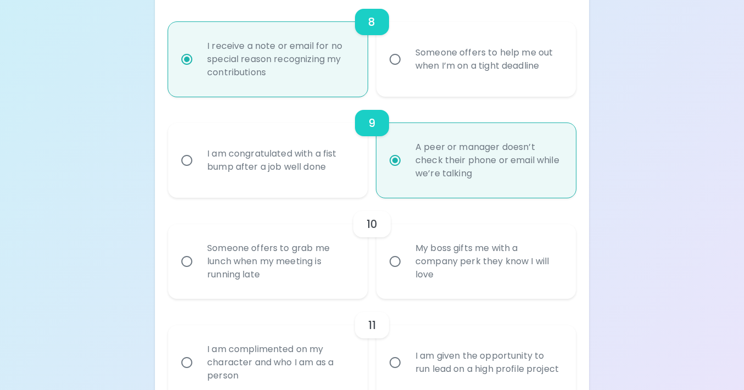 The image size is (744, 390). Describe the element at coordinates (488, 363) in the screenshot. I see `div: I am given the opportunity to run lead on a high profile project` at that location.